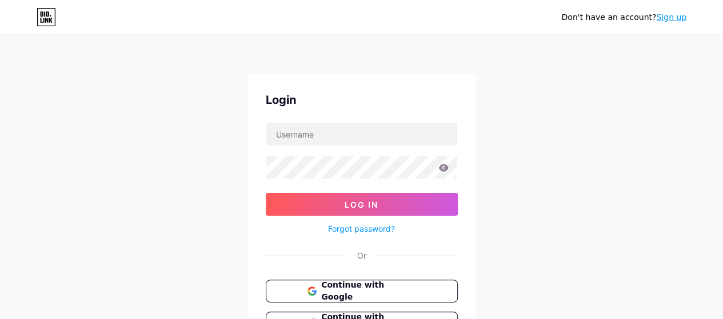  What do you see at coordinates (362, 134) in the screenshot?
I see `input: Username` at bounding box center [362, 134].